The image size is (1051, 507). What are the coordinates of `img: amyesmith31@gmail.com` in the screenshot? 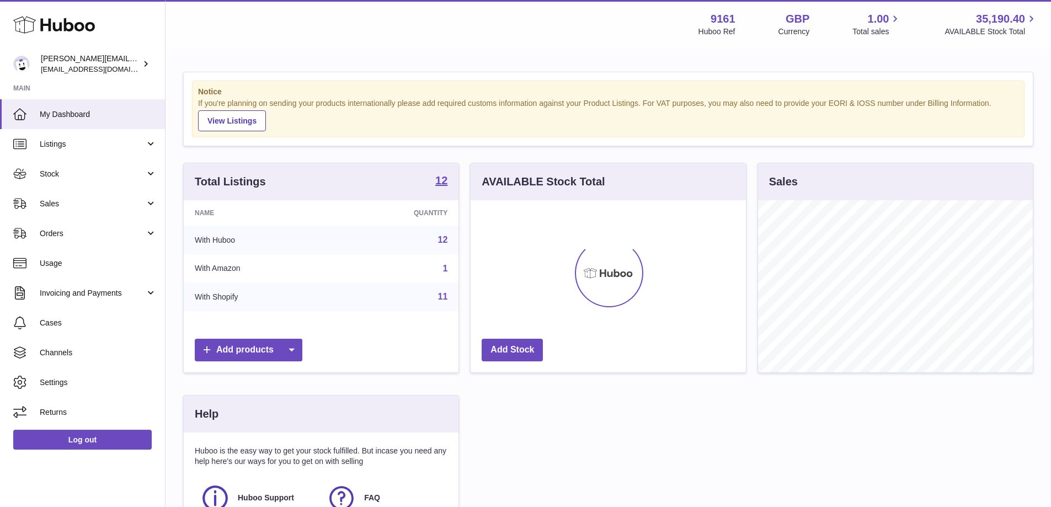 It's located at (22, 64).